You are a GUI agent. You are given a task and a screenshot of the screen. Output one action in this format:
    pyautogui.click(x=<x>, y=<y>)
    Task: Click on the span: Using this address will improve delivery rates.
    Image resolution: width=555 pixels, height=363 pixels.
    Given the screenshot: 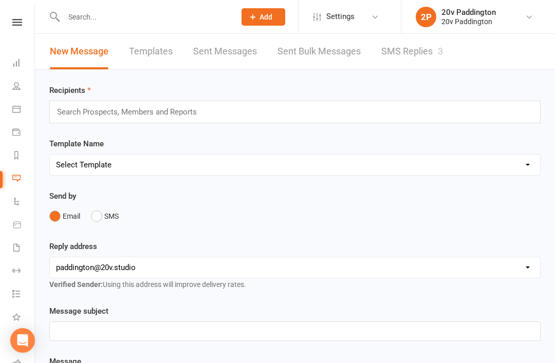 What is the action you would take?
    pyautogui.click(x=147, y=284)
    